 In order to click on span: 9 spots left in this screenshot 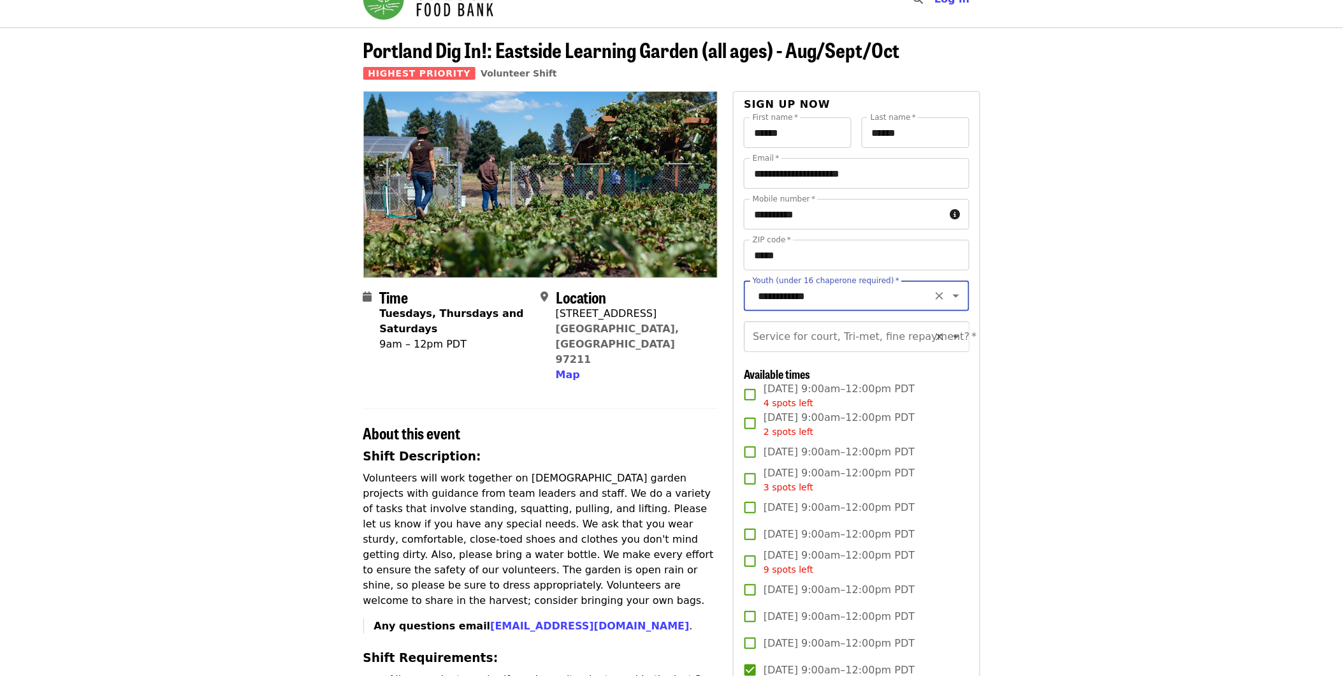, I will do `click(788, 569)`.